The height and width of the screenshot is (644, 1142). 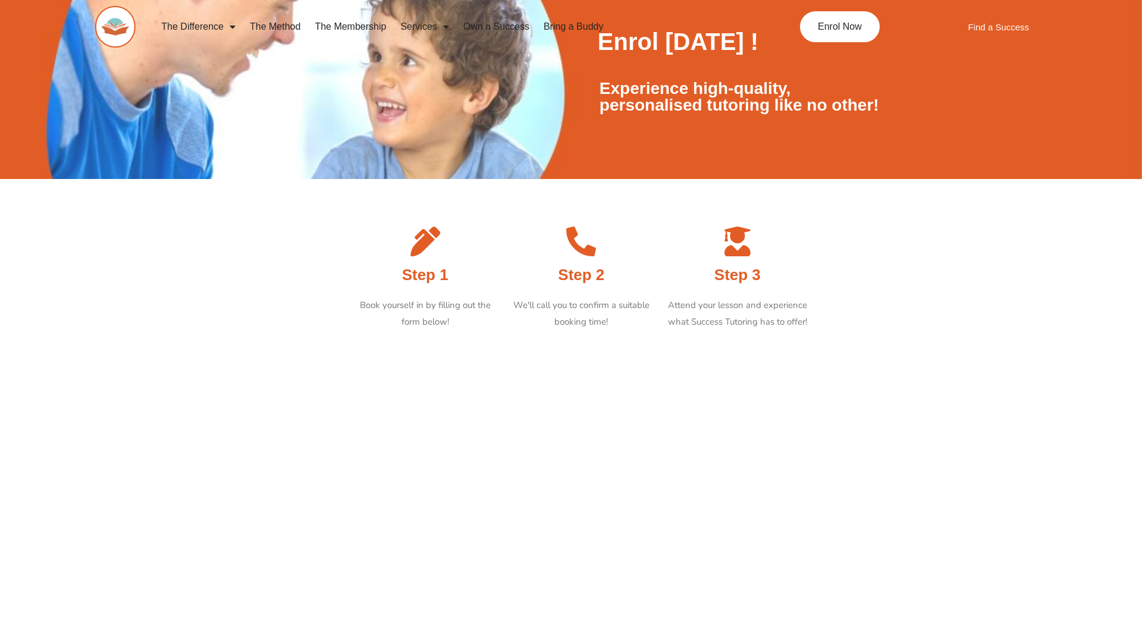 What do you see at coordinates (738, 314) in the screenshot?
I see `p: Attend your lesson and experience what Success Tutoring has to offer!` at bounding box center [738, 314].